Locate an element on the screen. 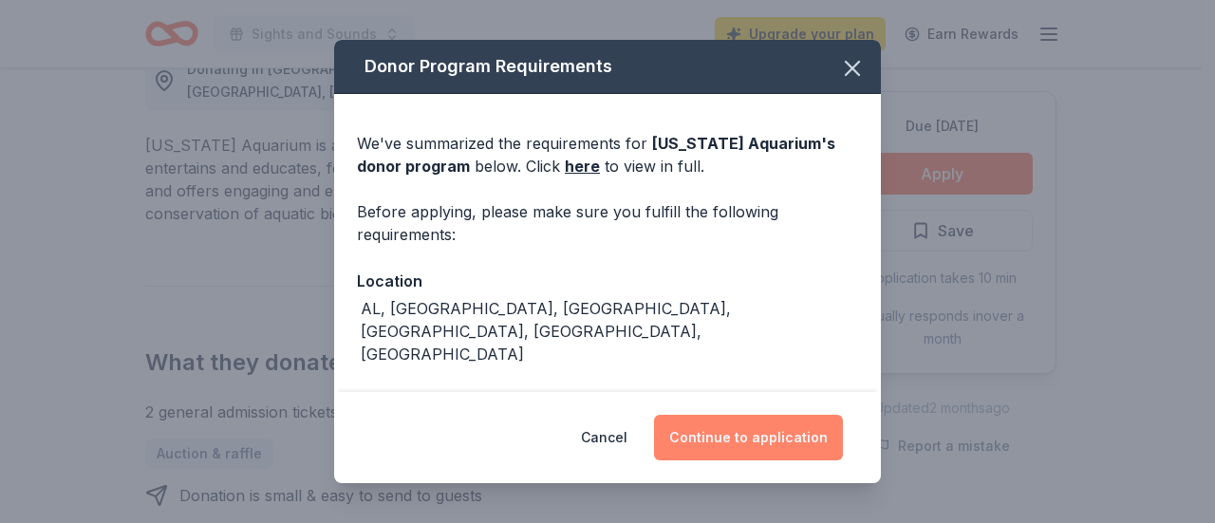 The width and height of the screenshot is (1215, 523). button: Cancel is located at coordinates (604, 437).